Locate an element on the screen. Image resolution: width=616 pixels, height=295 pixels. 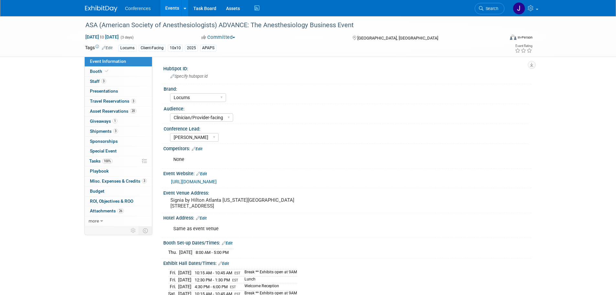
span: Giveaways is located at coordinates (104, 121).